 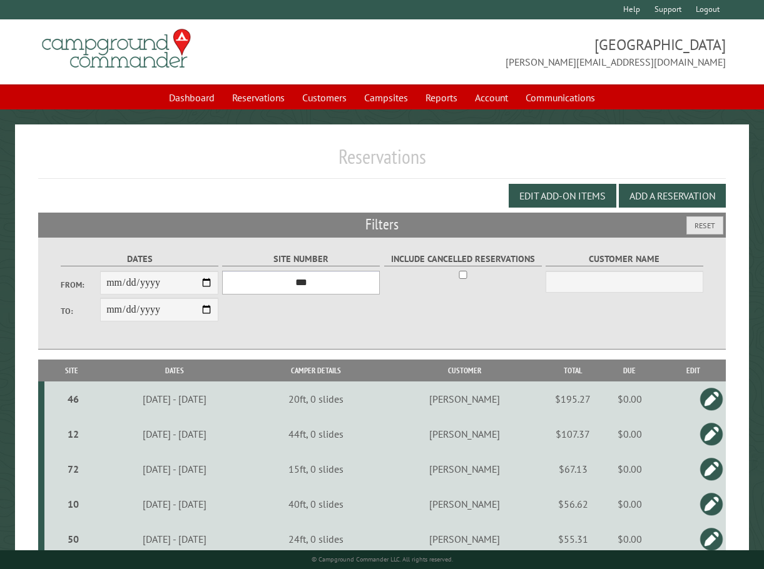 I want to click on td: 20ft, 0 slides, so click(x=316, y=399).